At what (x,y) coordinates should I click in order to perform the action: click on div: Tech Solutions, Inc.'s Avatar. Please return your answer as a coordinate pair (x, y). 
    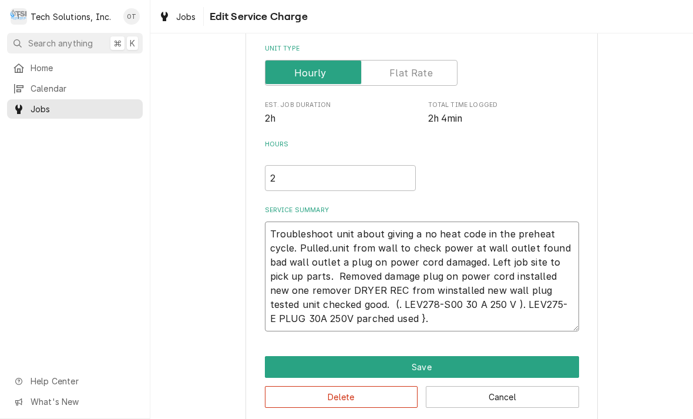
    Looking at the image, I should click on (19, 16).